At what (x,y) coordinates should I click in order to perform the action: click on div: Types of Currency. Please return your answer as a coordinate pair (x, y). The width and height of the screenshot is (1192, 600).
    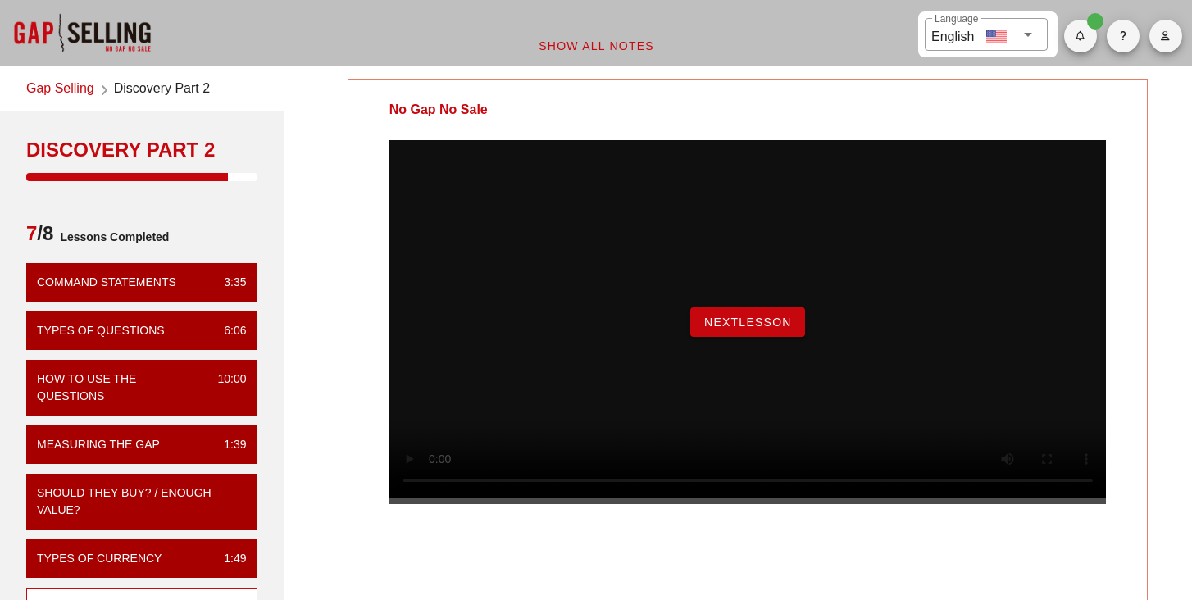
    Looking at the image, I should click on (99, 558).